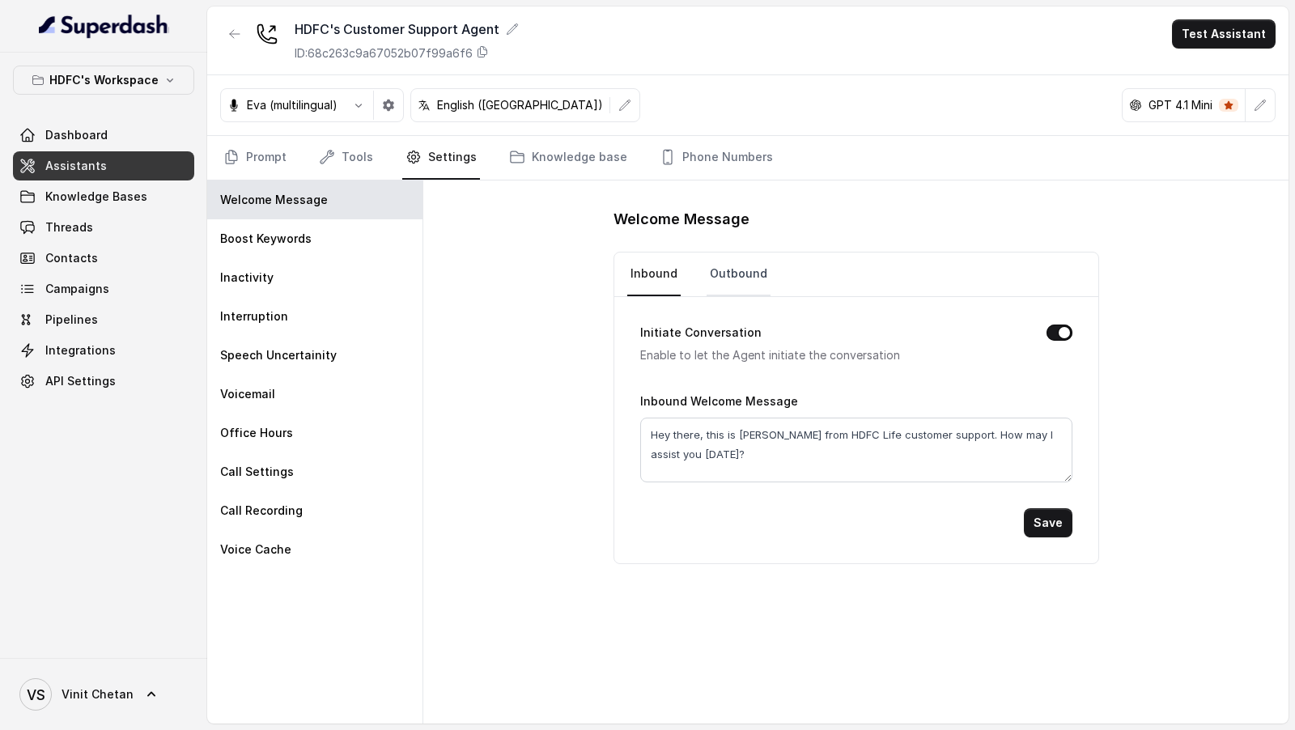  I want to click on a: Prompt, so click(255, 158).